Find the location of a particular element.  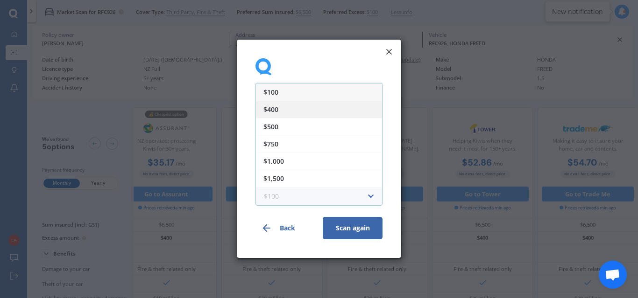

span: $100 is located at coordinates (271, 92).